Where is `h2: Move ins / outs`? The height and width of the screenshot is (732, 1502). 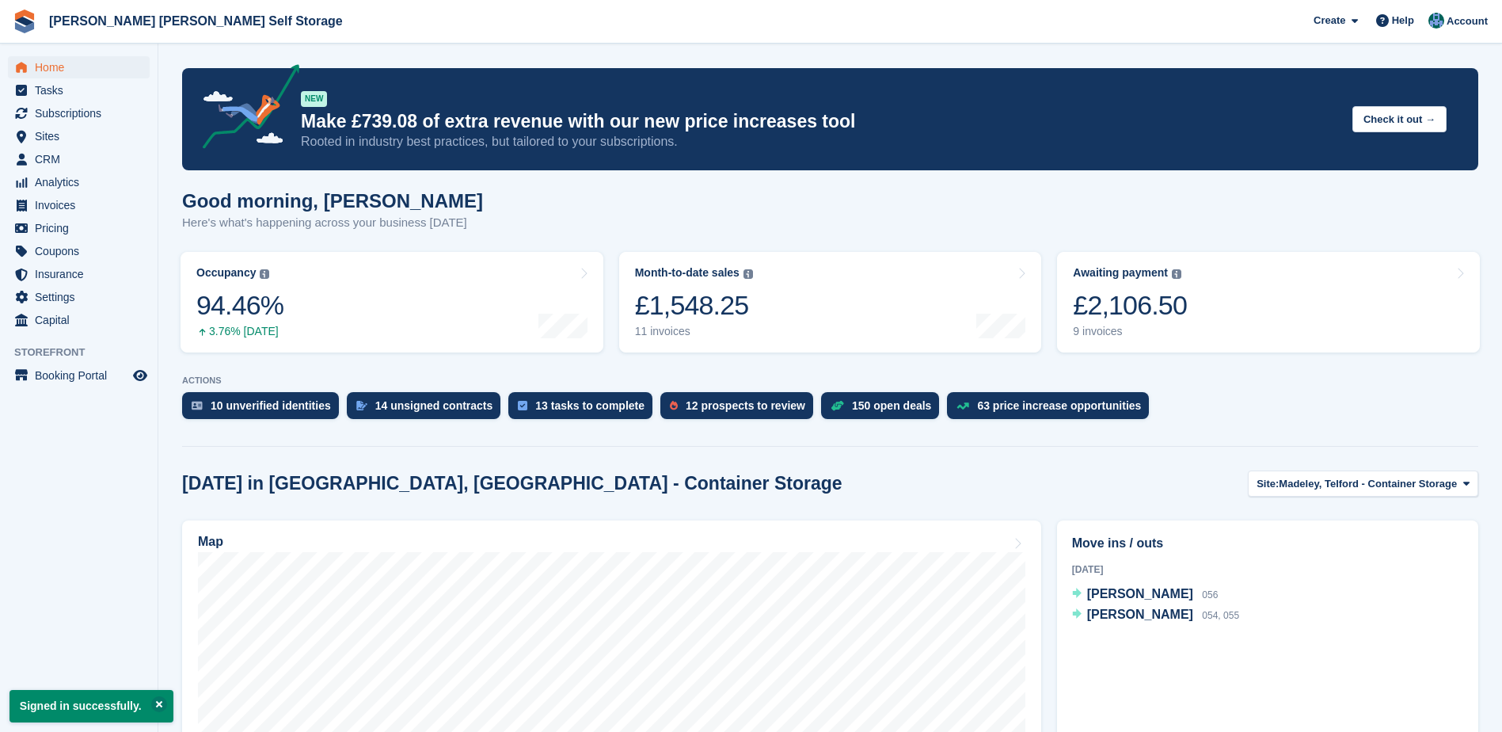
h2: Move ins / outs is located at coordinates (1268, 543).